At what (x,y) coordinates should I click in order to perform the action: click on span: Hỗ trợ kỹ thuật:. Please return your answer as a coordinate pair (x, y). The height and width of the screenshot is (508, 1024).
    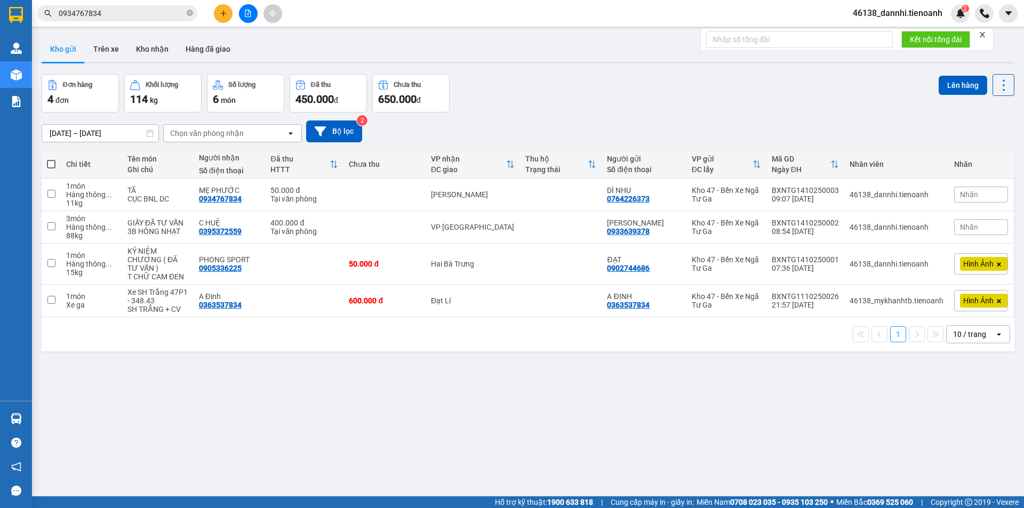
    Looking at the image, I should click on (544, 502).